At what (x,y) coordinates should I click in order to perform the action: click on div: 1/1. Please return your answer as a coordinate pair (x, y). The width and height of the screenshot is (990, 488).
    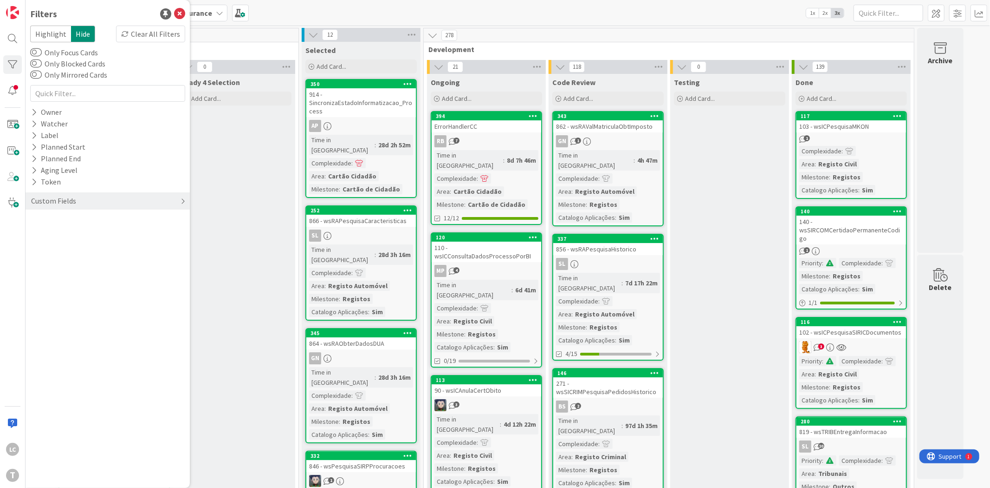
    Looking at the image, I should click on (852, 302).